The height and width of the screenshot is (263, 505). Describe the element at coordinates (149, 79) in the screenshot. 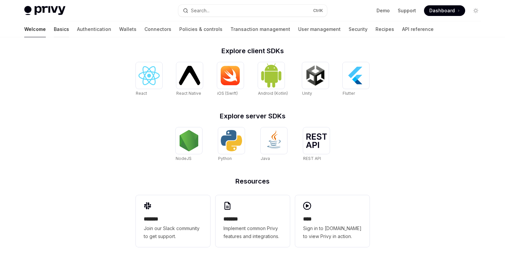

I see `a: ReactReact` at that location.